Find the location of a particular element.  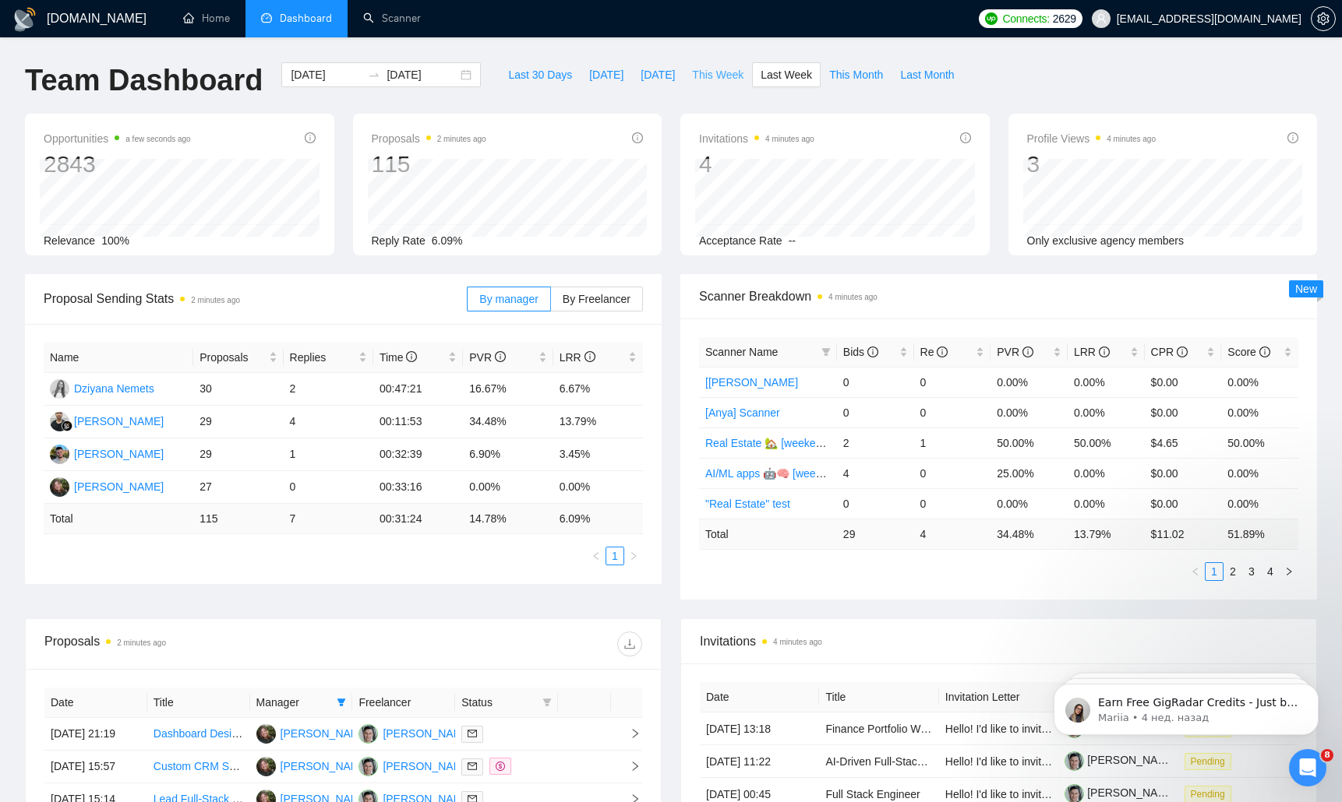

a: 1 is located at coordinates (615, 556).